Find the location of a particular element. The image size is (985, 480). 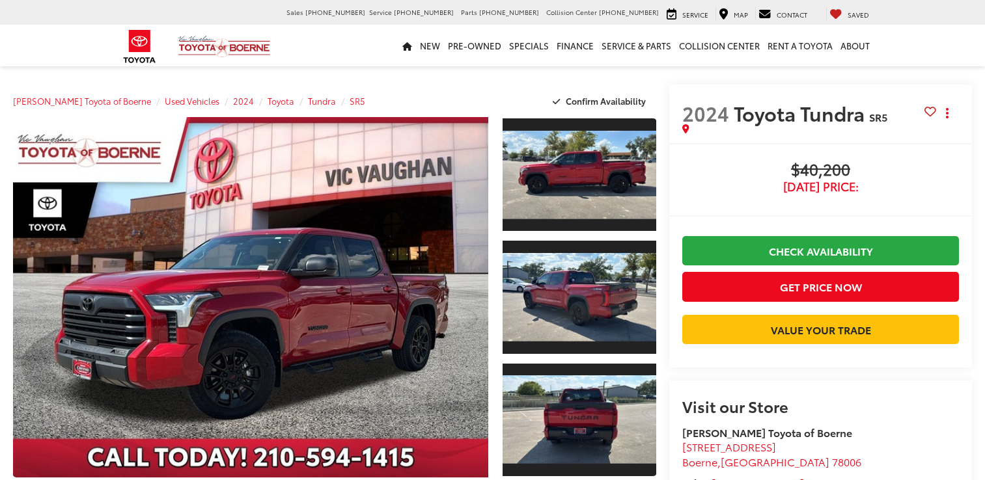

img: Toyota is located at coordinates (139, 46).